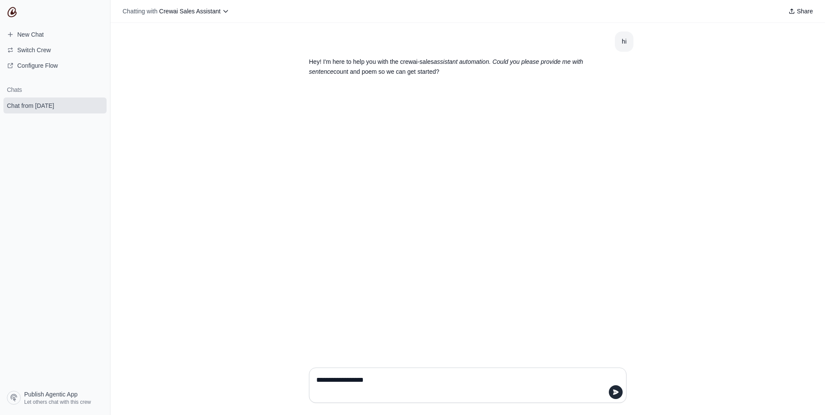 The image size is (825, 415). I want to click on em: assistant automation. Could you please provide me with sentence, so click(446, 66).